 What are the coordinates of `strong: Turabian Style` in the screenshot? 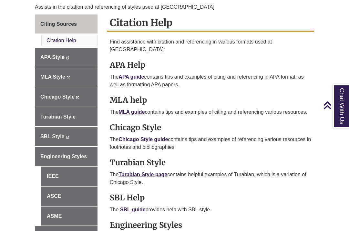 It's located at (137, 163).